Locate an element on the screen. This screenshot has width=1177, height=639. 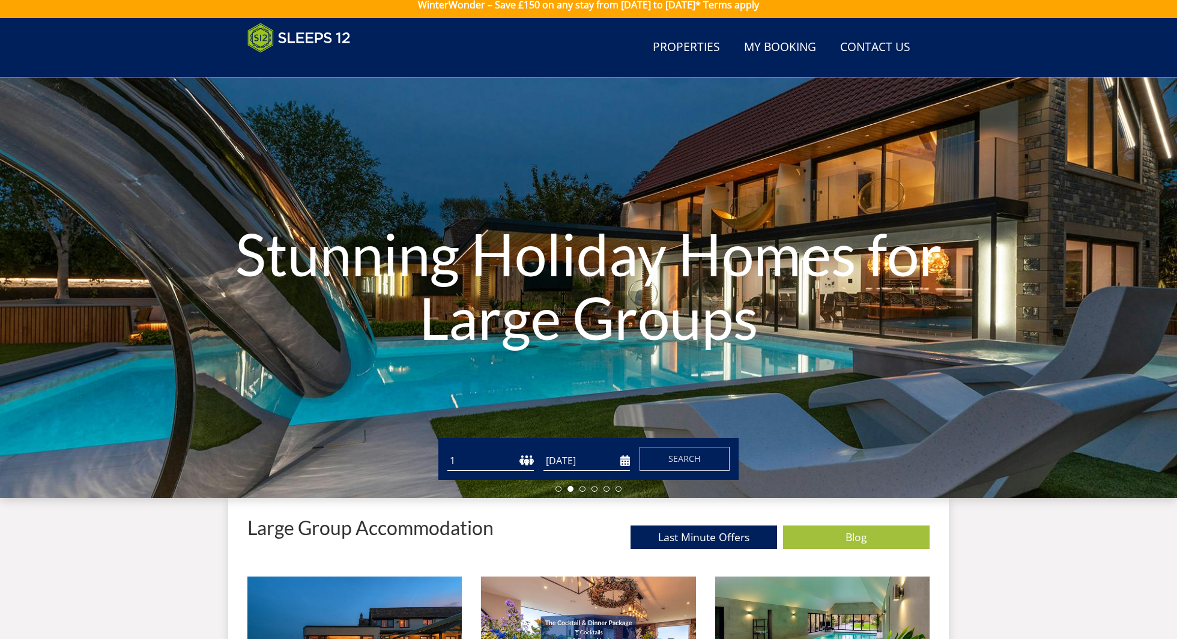
a: Contact Us is located at coordinates (875, 47).